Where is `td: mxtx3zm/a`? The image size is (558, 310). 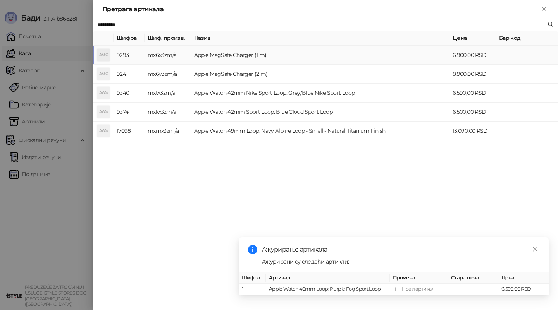
td: mxtx3zm/a is located at coordinates (168, 93).